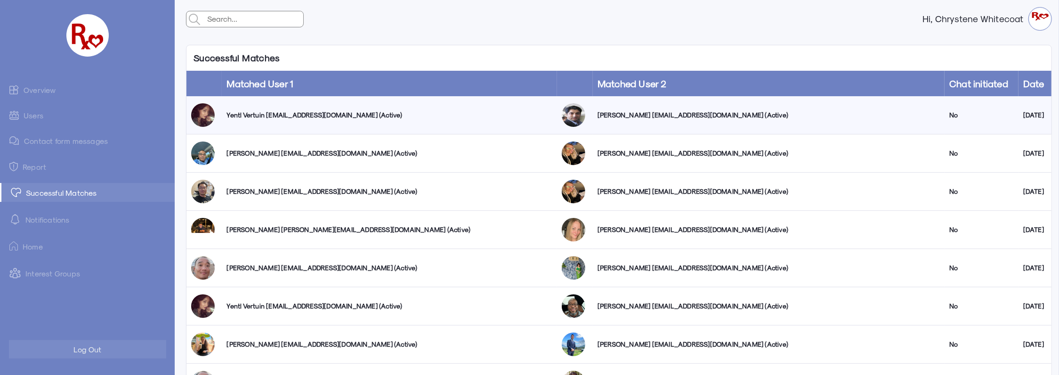 Image resolution: width=1059 pixels, height=375 pixels. What do you see at coordinates (574, 306) in the screenshot?
I see `img: od4kowqxfxctoiegzhdd.jpg` at bounding box center [574, 306].